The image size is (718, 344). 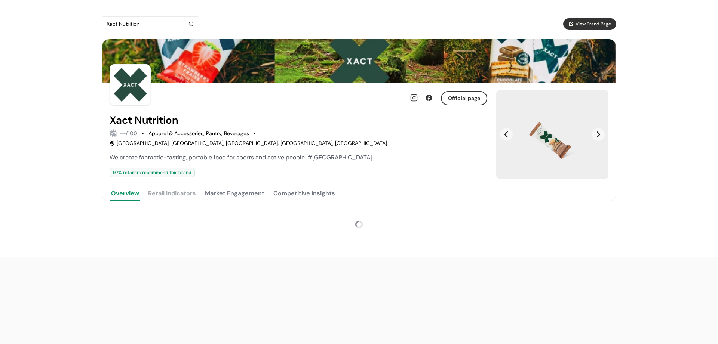 I want to click on button: Market Engagement, so click(x=234, y=194).